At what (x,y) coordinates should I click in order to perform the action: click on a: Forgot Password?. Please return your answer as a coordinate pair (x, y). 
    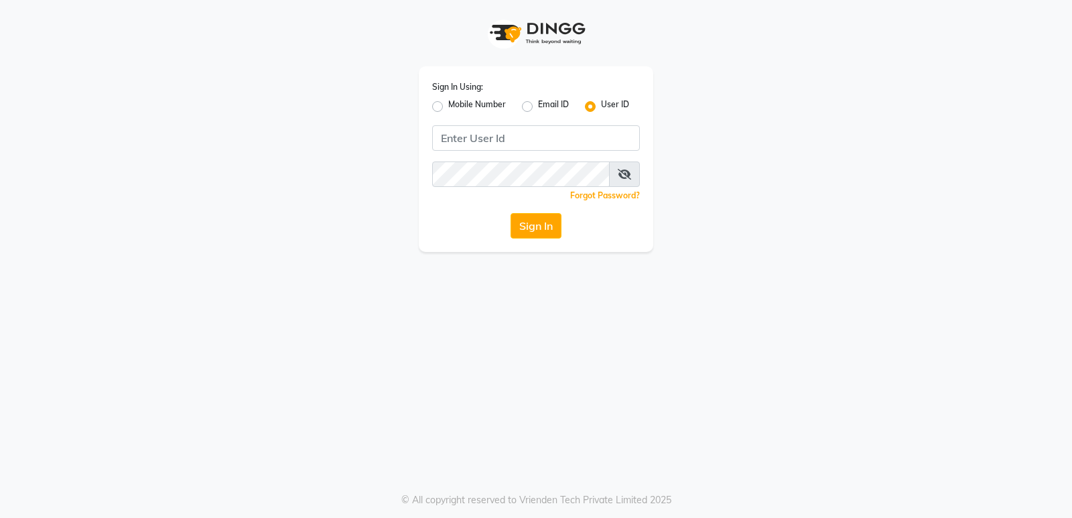
    Looking at the image, I should click on (605, 195).